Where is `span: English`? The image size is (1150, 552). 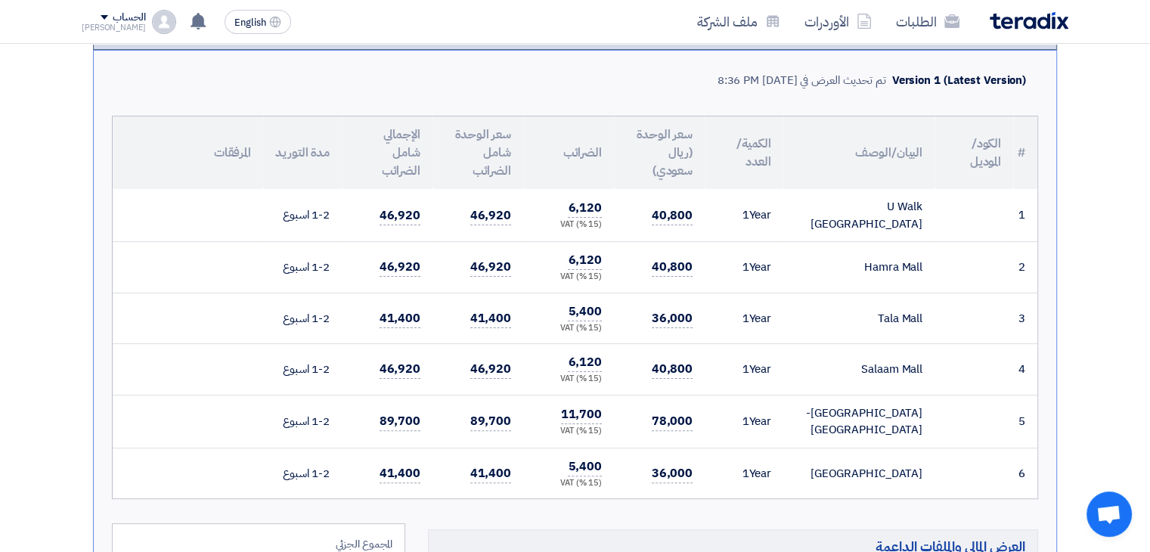
span: English is located at coordinates (250, 23).